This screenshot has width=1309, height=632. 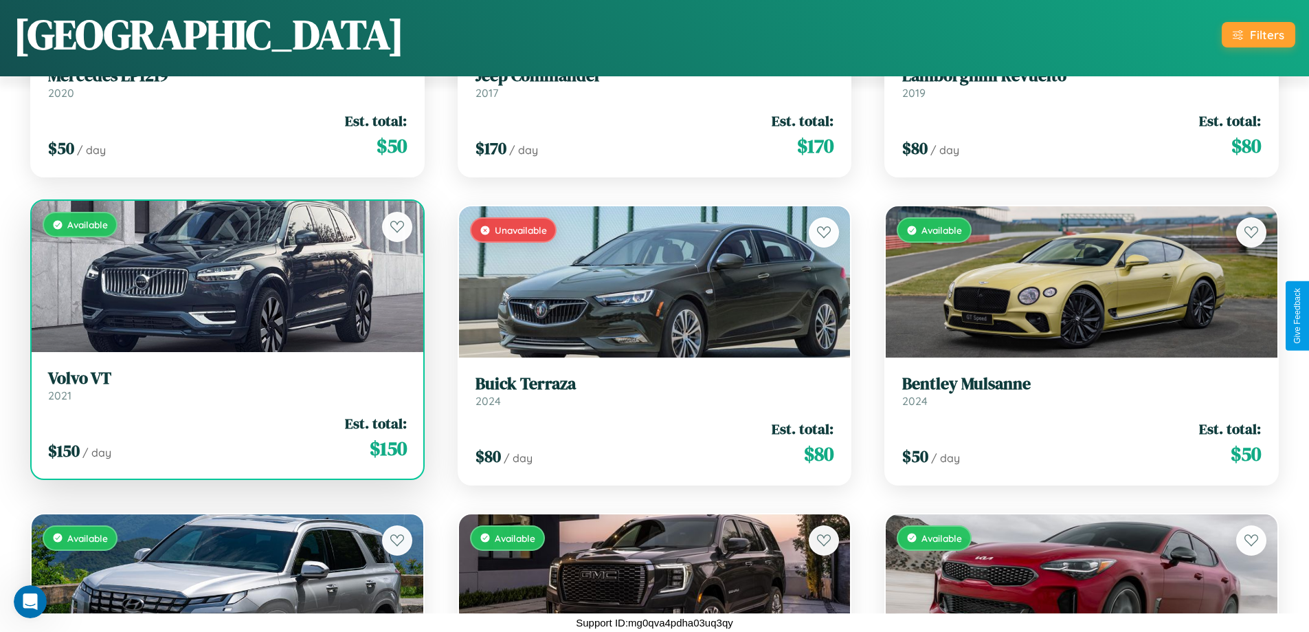 I want to click on a: Buick Terraza2024, so click(x=655, y=390).